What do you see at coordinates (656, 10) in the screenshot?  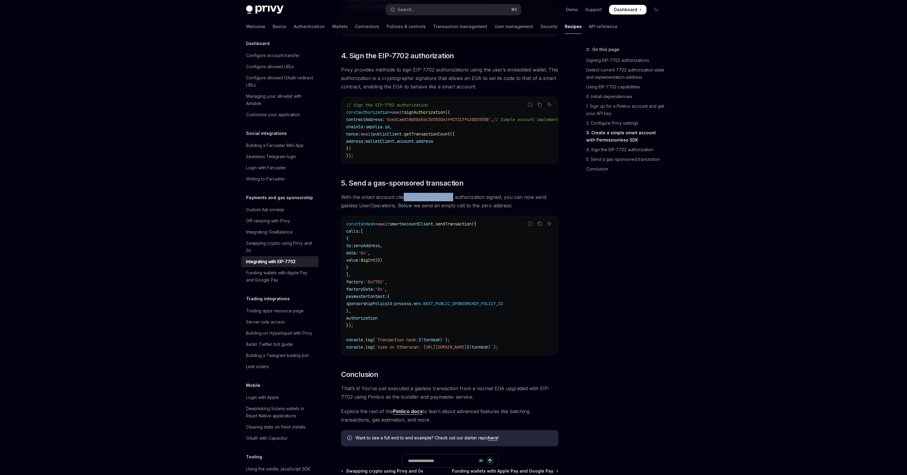 I see `button: Toggle dark mode` at bounding box center [656, 10].